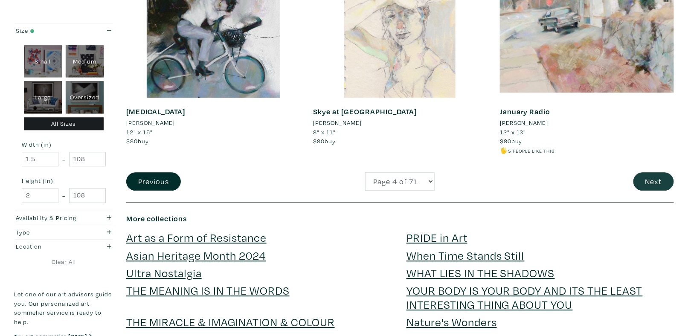 This screenshot has height=336, width=688. Describe the element at coordinates (324, 132) in the screenshot. I see `span: 8" x 11"` at that location.